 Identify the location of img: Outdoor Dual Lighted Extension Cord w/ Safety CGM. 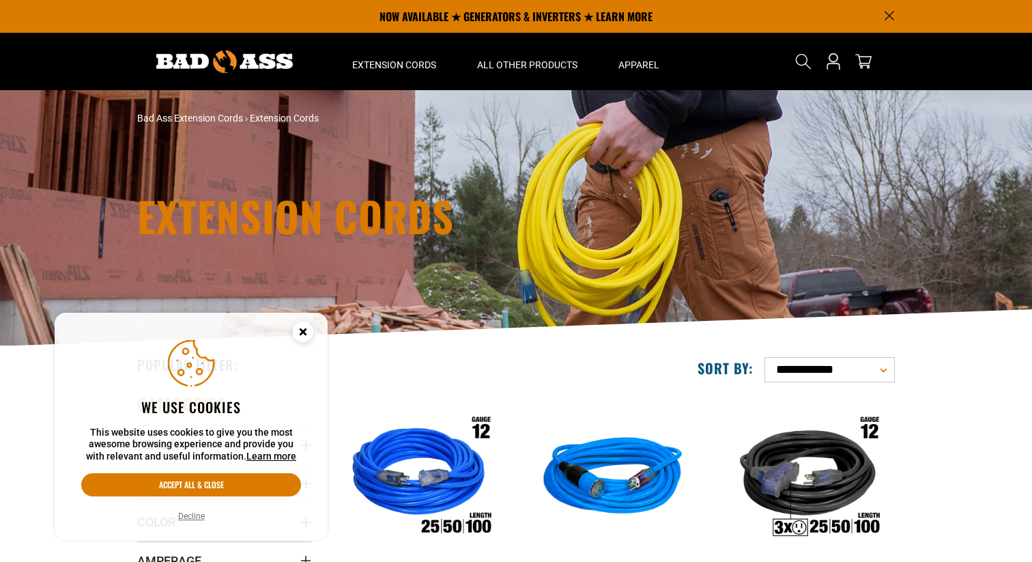
(419, 478).